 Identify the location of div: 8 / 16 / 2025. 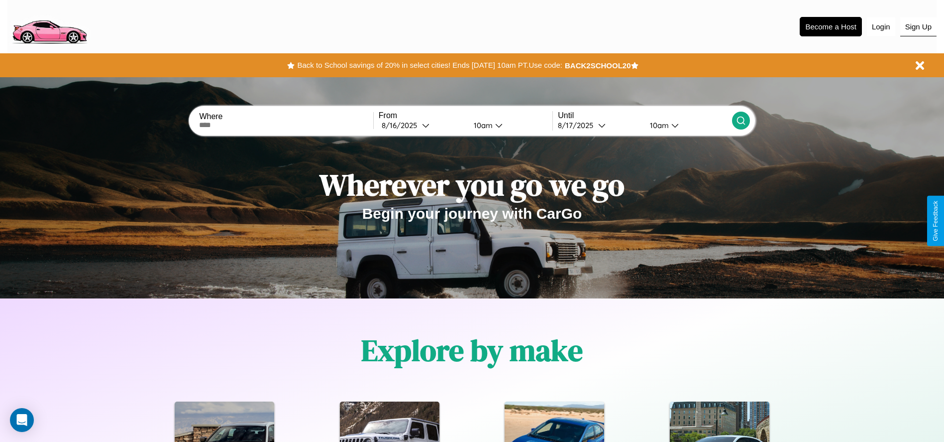
(402, 125).